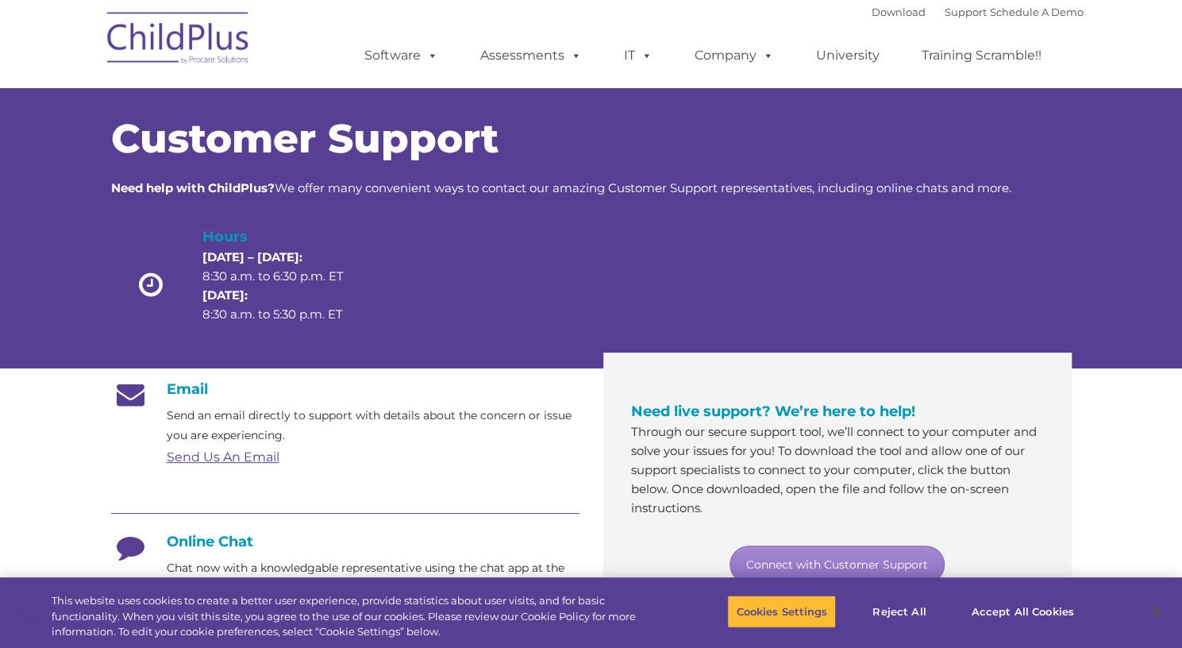 This screenshot has height=648, width=1182. I want to click on button: Reject All, so click(899, 611).